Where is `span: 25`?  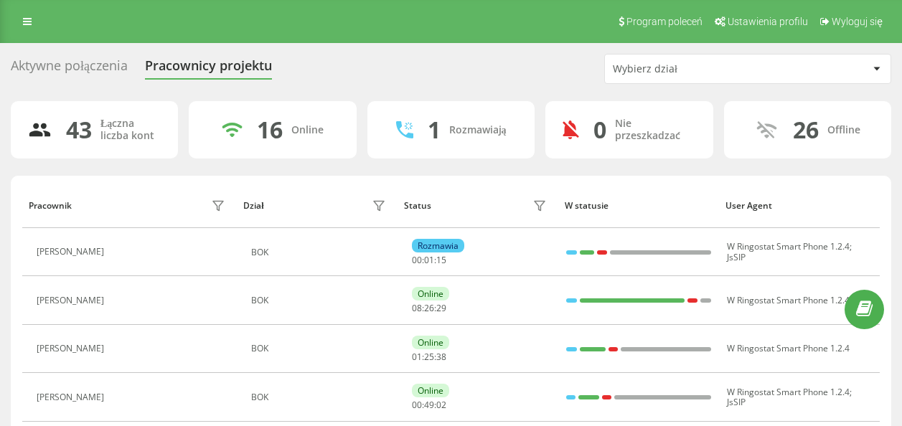 span: 25 is located at coordinates (429, 357).